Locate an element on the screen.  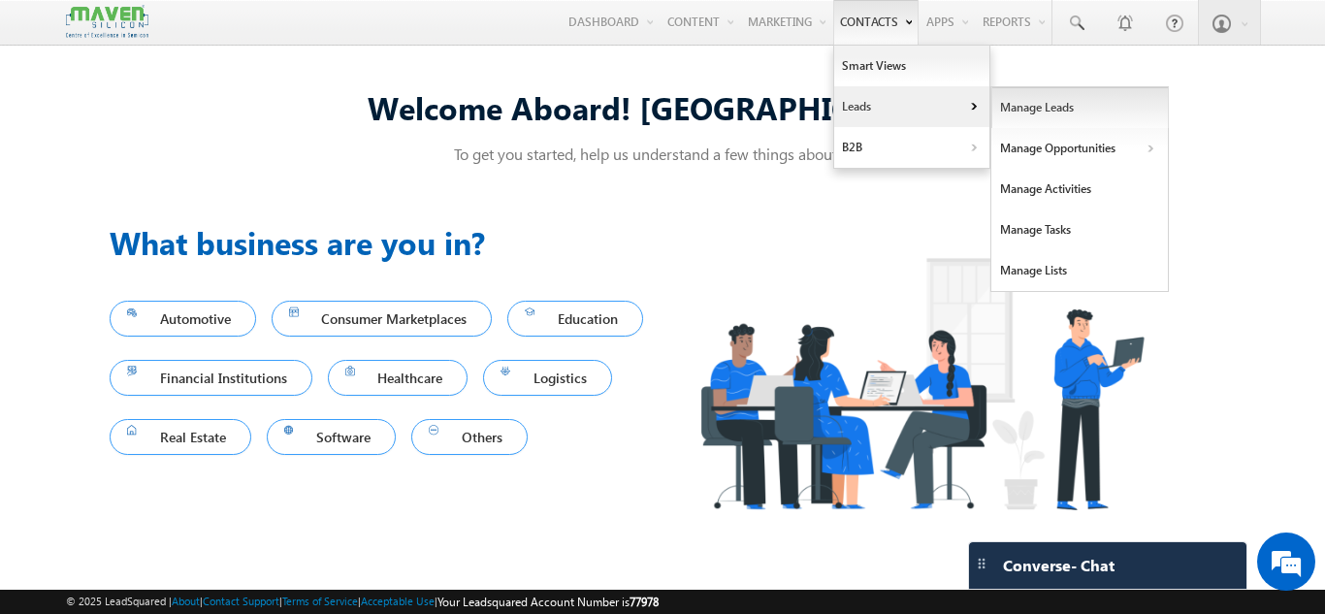
em: Start Chat is located at coordinates (308, 489).